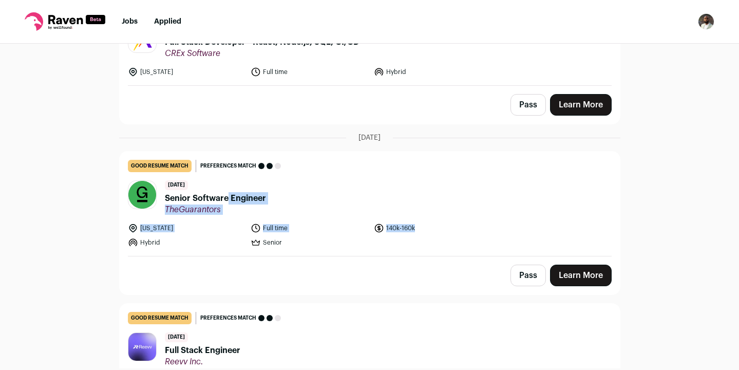  Describe the element at coordinates (129, 22) in the screenshot. I see `a: Jobs` at that location.